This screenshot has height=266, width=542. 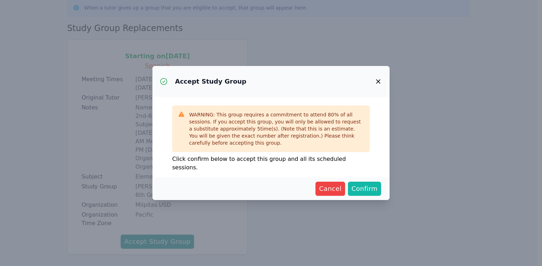 What do you see at coordinates (277, 129) in the screenshot?
I see `div: WARNING: This group requires a commitment to attend 80 % of all sessions. If you accept this grou...` at bounding box center [277, 129].